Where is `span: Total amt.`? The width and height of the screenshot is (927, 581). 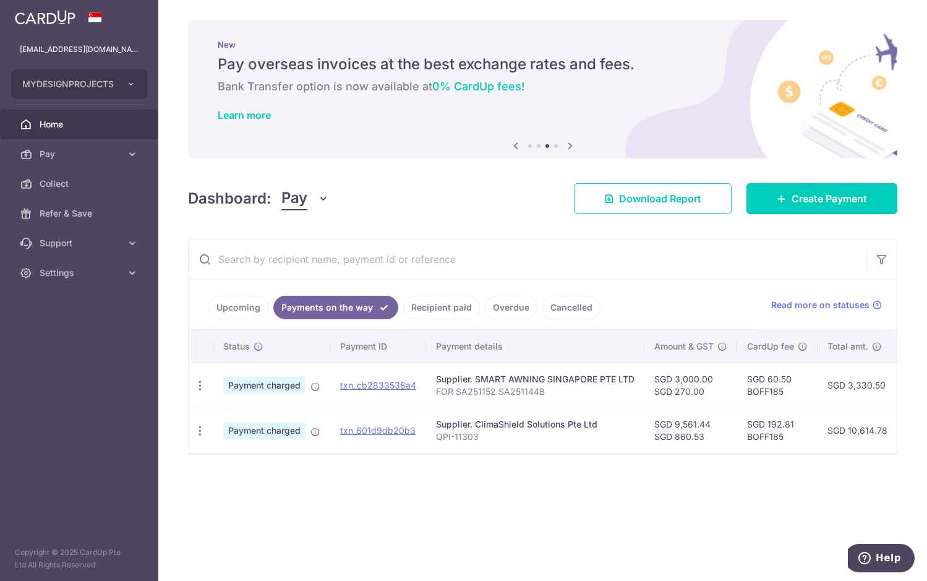
span: Total amt. is located at coordinates (848, 346).